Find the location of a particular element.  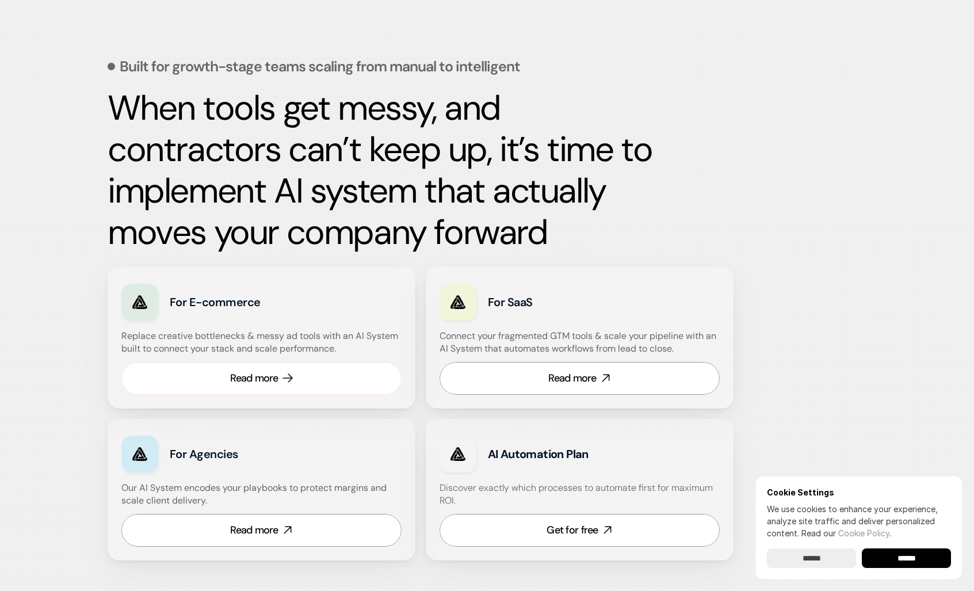

h4: Replace creative bottlenecks & messy ad tools with an AI System built to connect your stack and s... is located at coordinates (260, 342).